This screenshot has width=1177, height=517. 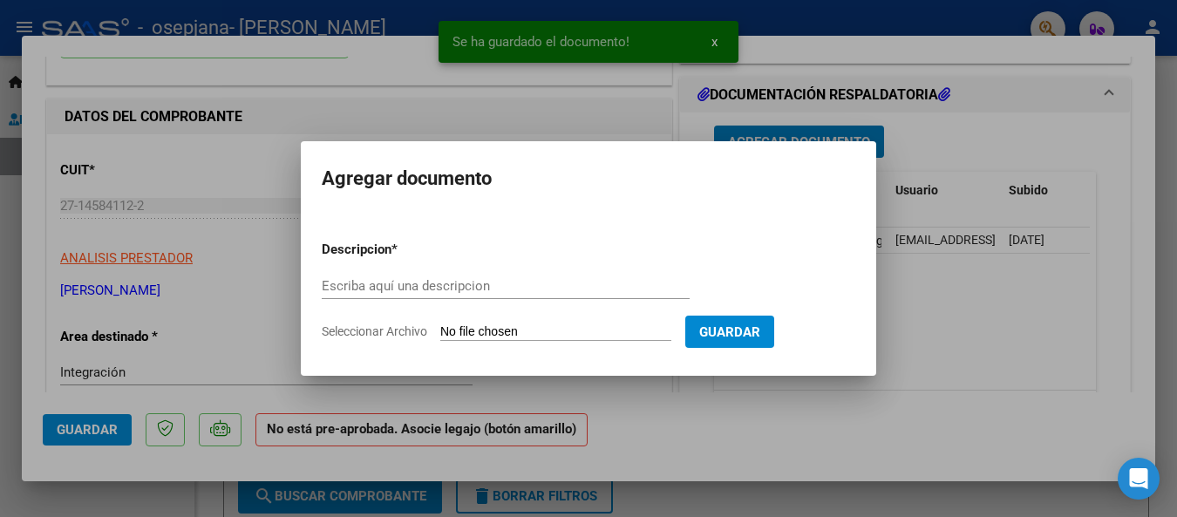 What do you see at coordinates (402, 249) in the screenshot?
I see `p: Descripcion` at bounding box center [402, 249].